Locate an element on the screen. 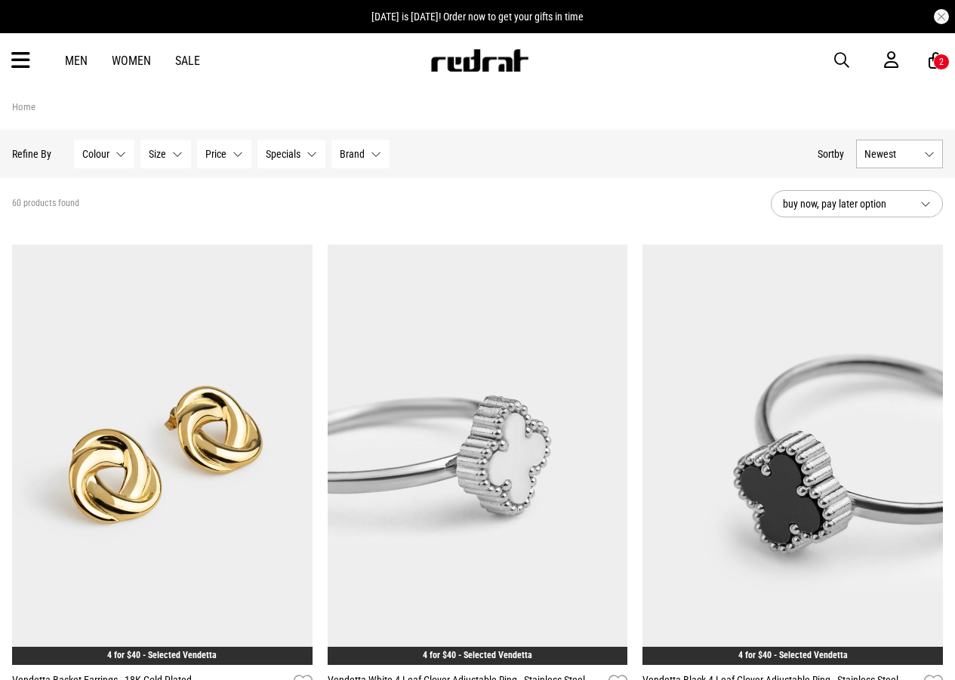 The height and width of the screenshot is (680, 955). button: Price is located at coordinates (224, 154).